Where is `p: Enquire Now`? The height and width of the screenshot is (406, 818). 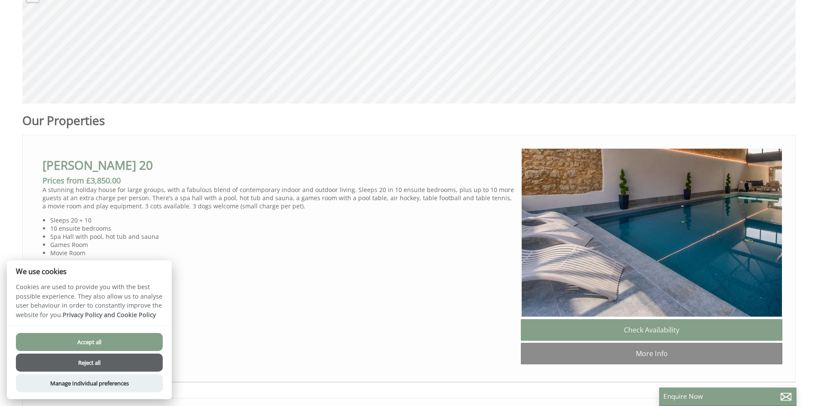 p: Enquire Now is located at coordinates (728, 396).